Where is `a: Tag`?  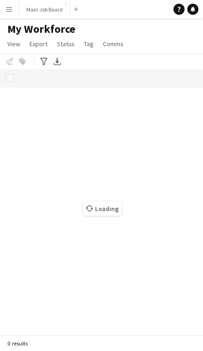
a: Tag is located at coordinates (89, 44).